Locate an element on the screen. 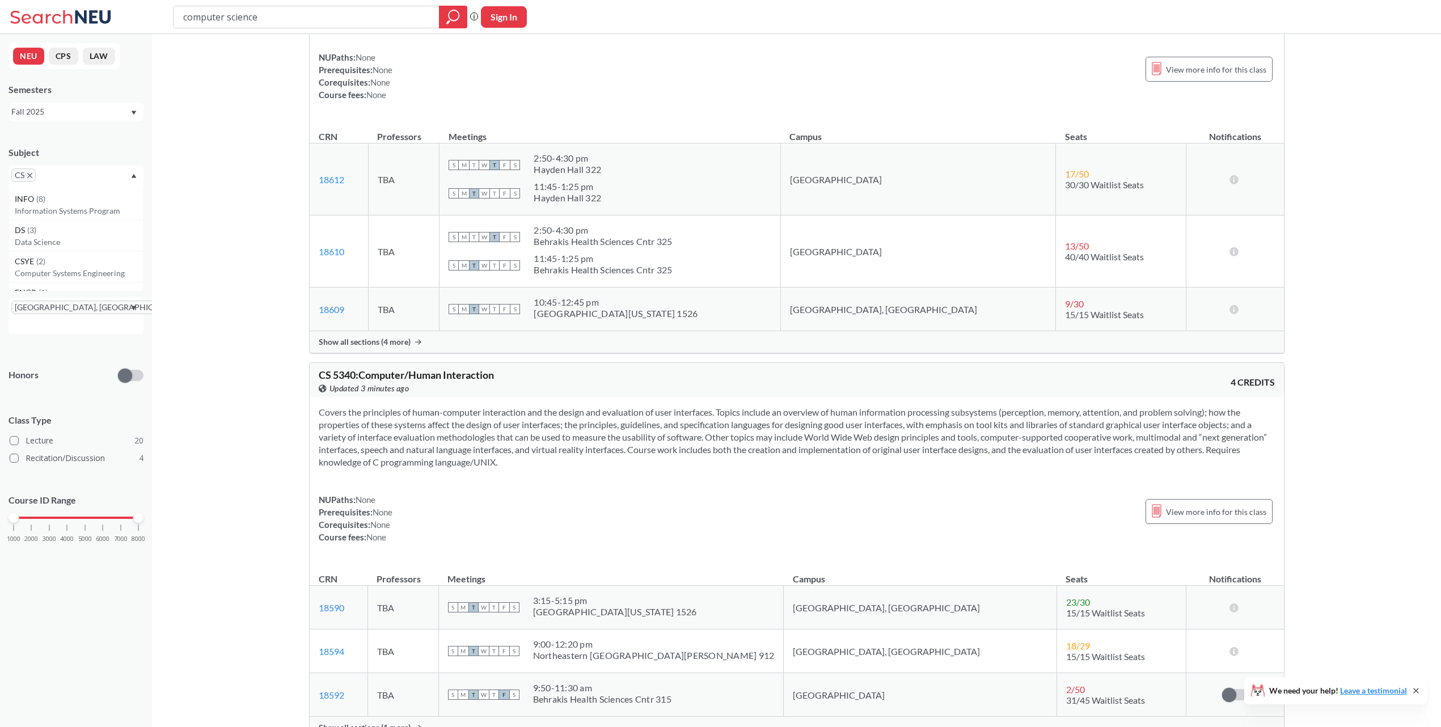 The image size is (1441, 727). span: Show all sections (4 more) is located at coordinates (365, 342).